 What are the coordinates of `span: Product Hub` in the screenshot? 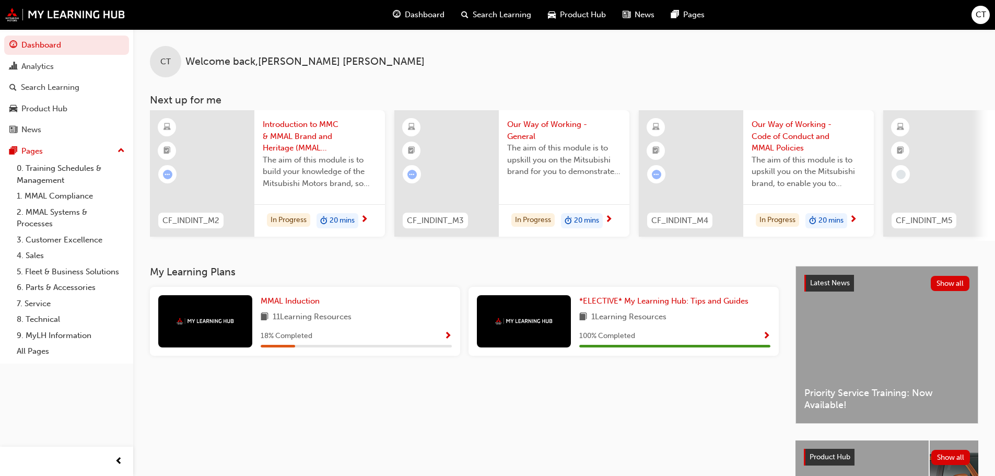 It's located at (830, 457).